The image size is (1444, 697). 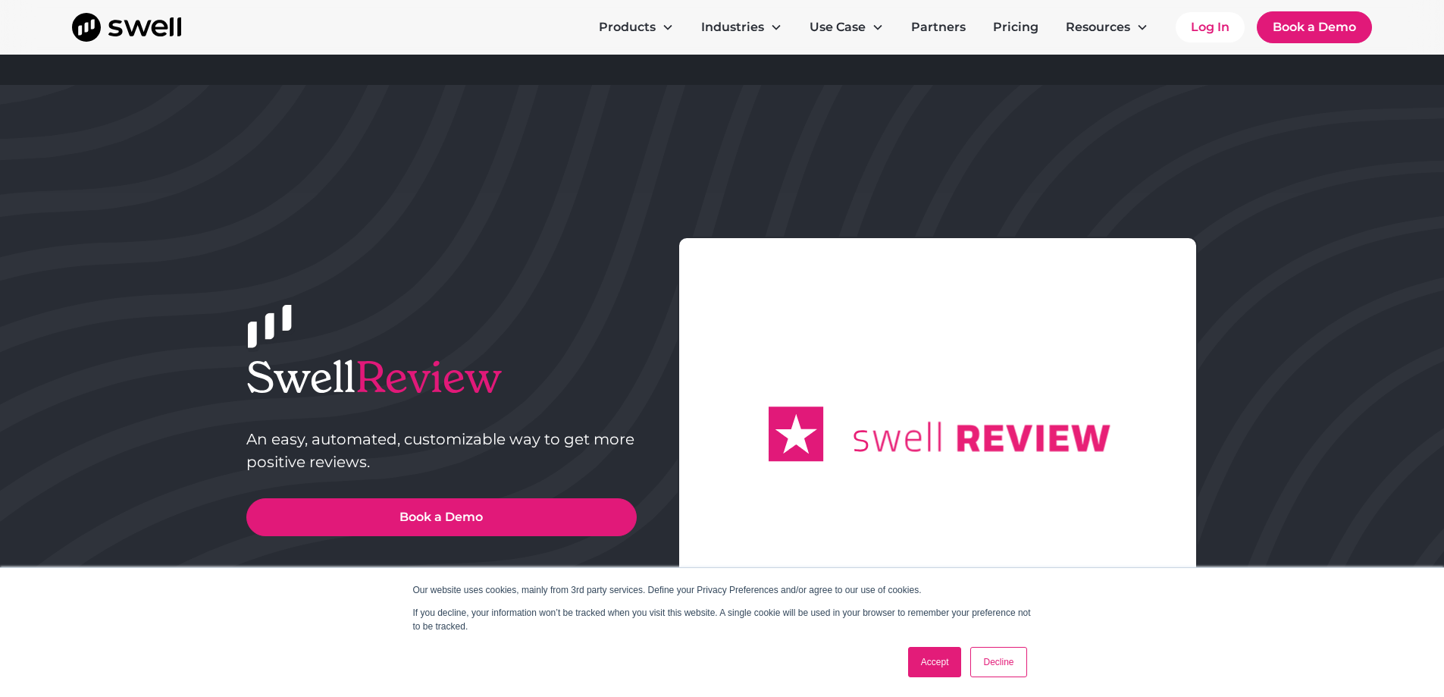 I want to click on h1: Swell, so click(x=441, y=377).